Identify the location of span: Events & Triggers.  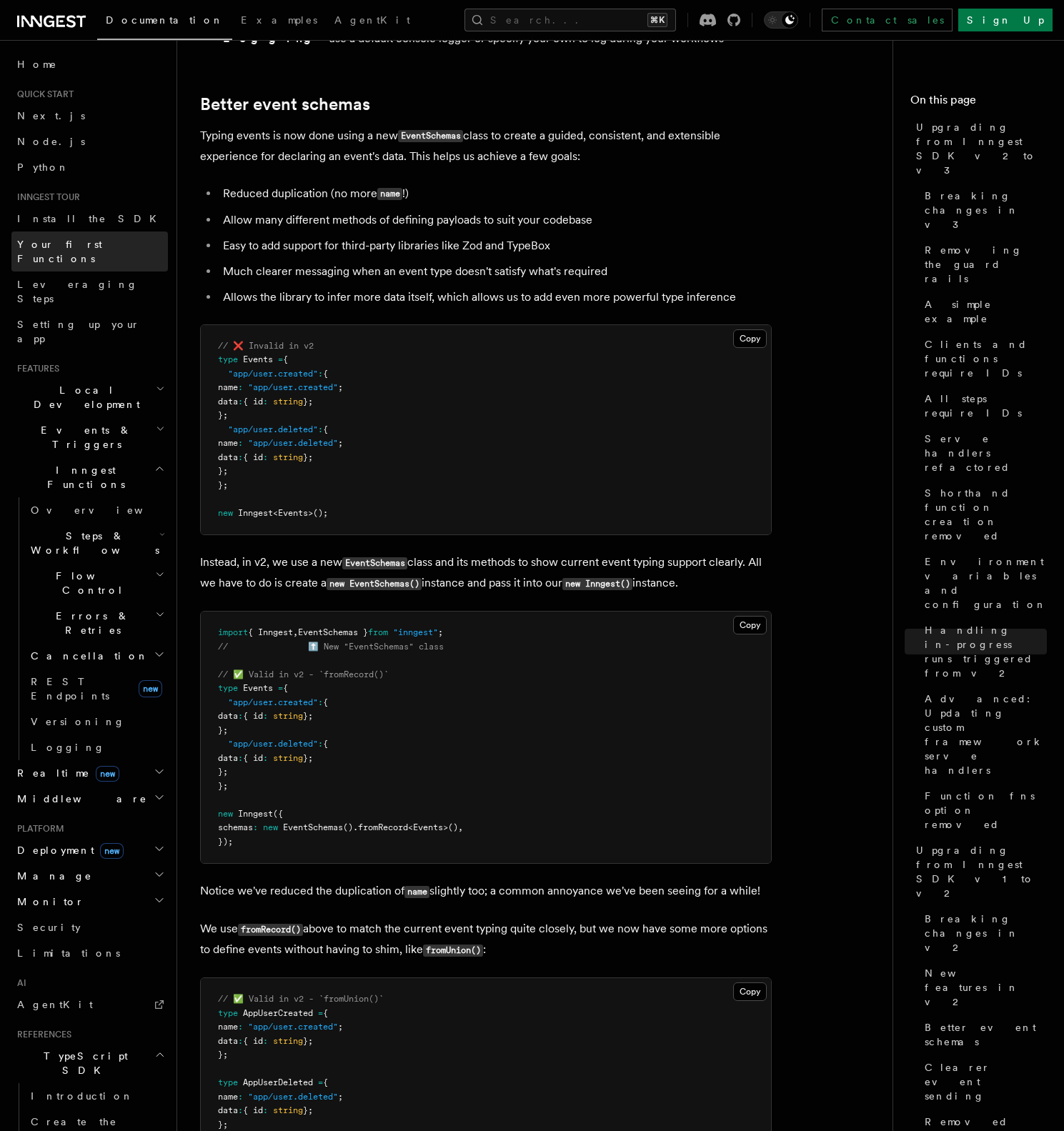
(84, 438).